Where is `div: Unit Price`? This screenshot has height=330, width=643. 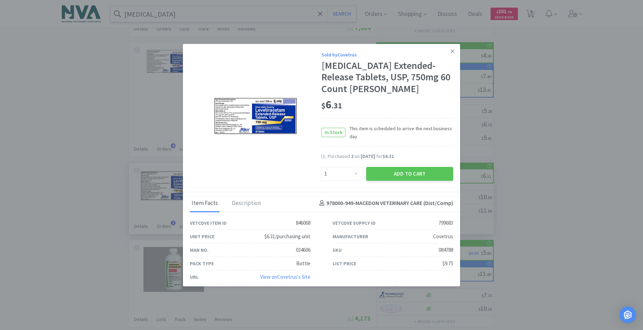 div: Unit Price is located at coordinates (202, 237).